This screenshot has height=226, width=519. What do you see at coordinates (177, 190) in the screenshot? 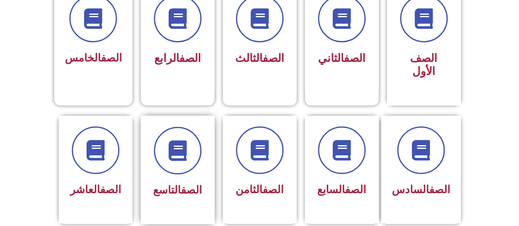
I see `span: التاسع` at bounding box center [177, 190].